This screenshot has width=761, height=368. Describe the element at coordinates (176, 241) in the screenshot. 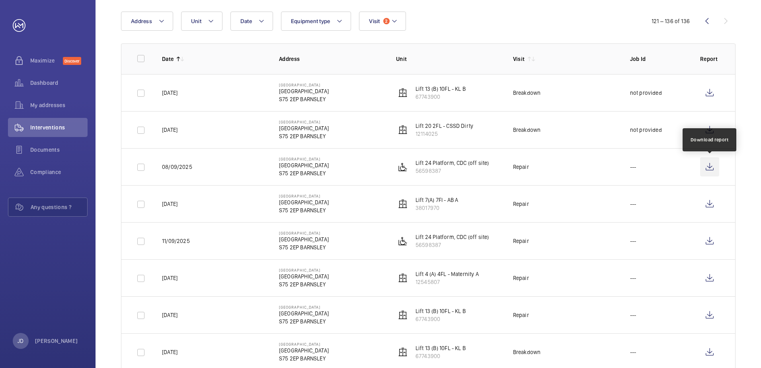

I see `p: 11/09/2025` at that location.